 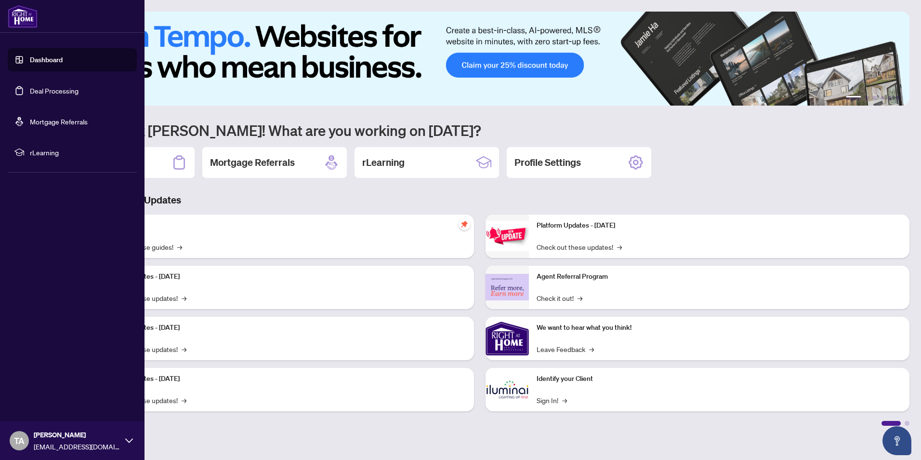 What do you see at coordinates (23, 16) in the screenshot?
I see `img: logo` at bounding box center [23, 16].